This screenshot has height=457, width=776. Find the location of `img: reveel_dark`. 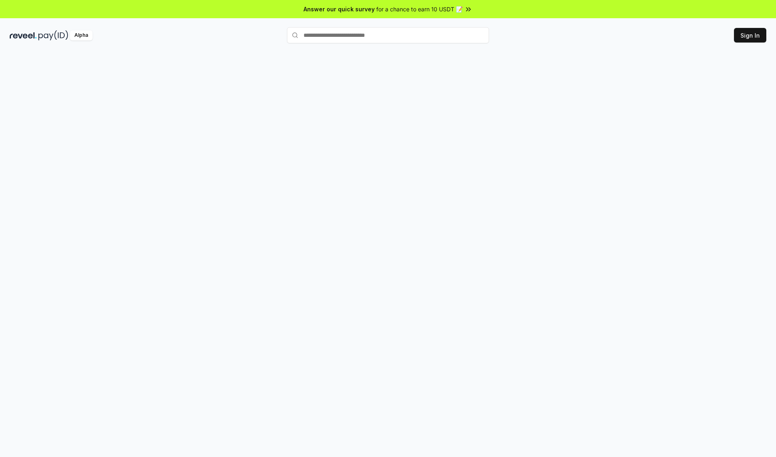

img: reveel_dark is located at coordinates (23, 35).